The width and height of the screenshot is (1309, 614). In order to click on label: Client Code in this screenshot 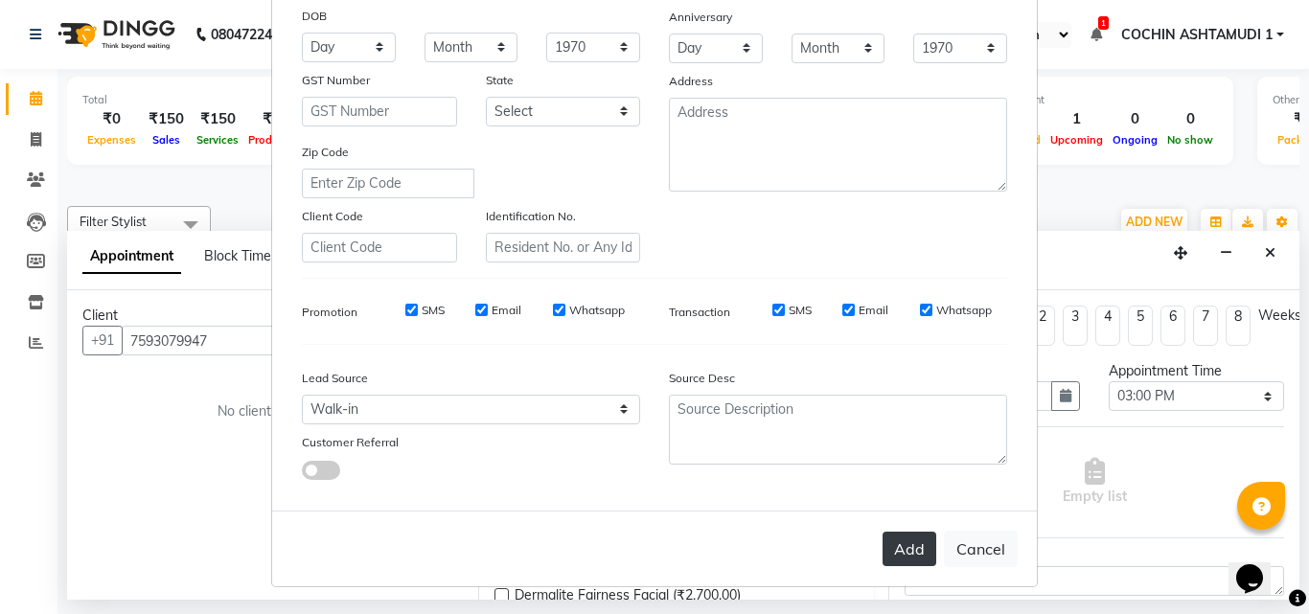, I will do `click(333, 217)`.